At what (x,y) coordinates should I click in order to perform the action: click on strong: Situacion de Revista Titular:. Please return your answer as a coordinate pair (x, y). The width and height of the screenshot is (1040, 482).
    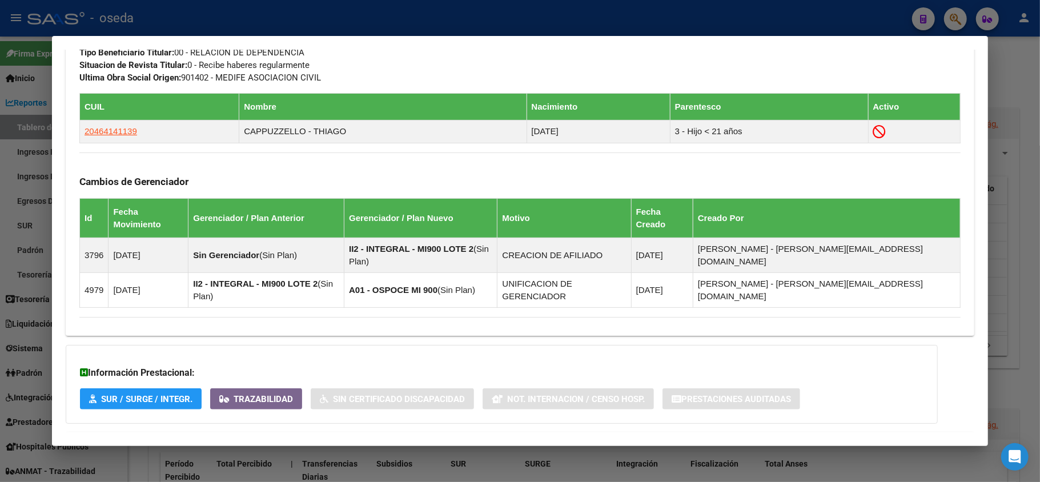
    Looking at the image, I should click on (133, 65).